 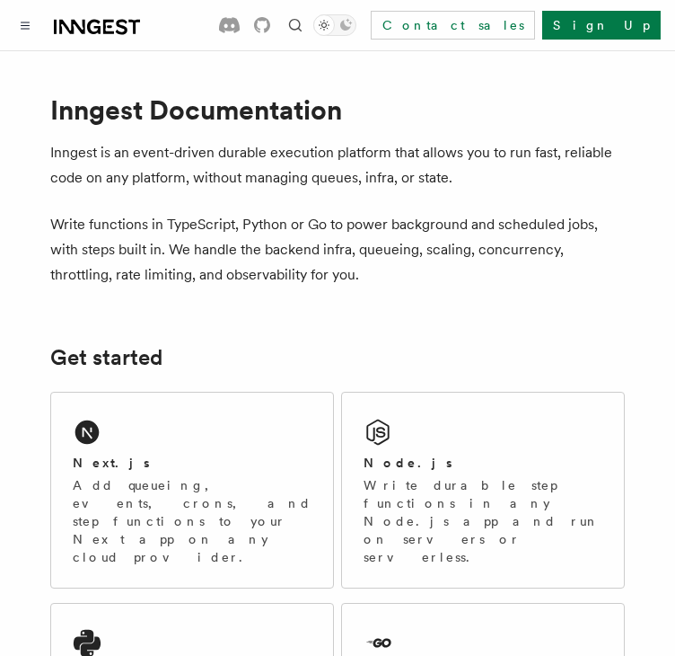 What do you see at coordinates (483, 489) in the screenshot?
I see `a: Node.jsWrite durable step functions in any Node.js app and run on servers or serverless.` at bounding box center [483, 489].